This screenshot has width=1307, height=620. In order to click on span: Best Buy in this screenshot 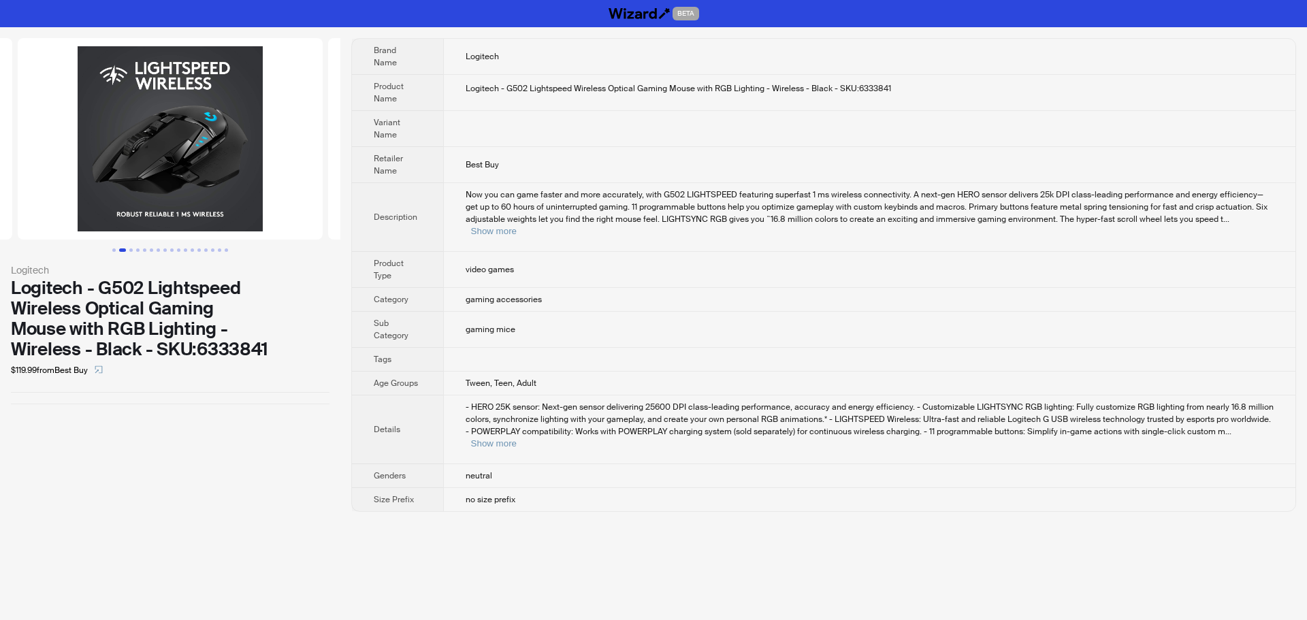, I will do `click(482, 165)`.